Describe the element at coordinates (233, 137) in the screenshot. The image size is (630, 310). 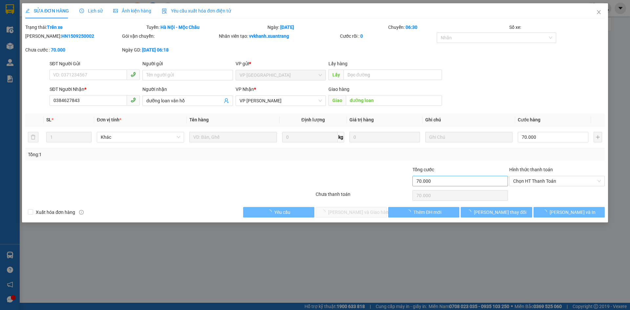
I see `input: VD: Bàn, Ghế` at that location.